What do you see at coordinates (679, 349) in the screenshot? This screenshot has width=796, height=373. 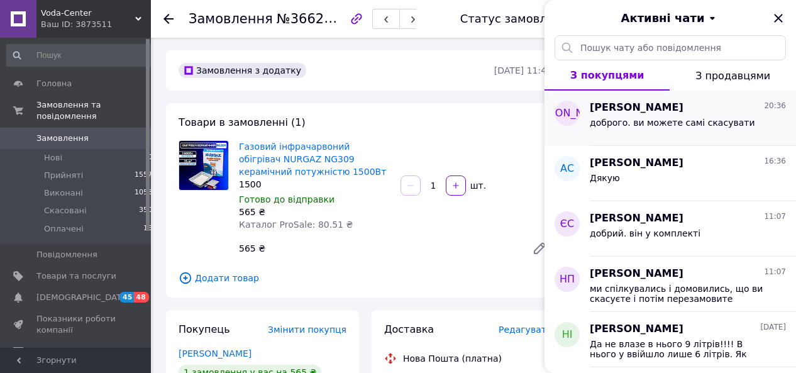 I see `span: Да не влазе в нього 9 літрів!!!! В нього у ввійшло лише 6 літрів. Як балон розміром з 6ти літрову...` at bounding box center [679, 349].